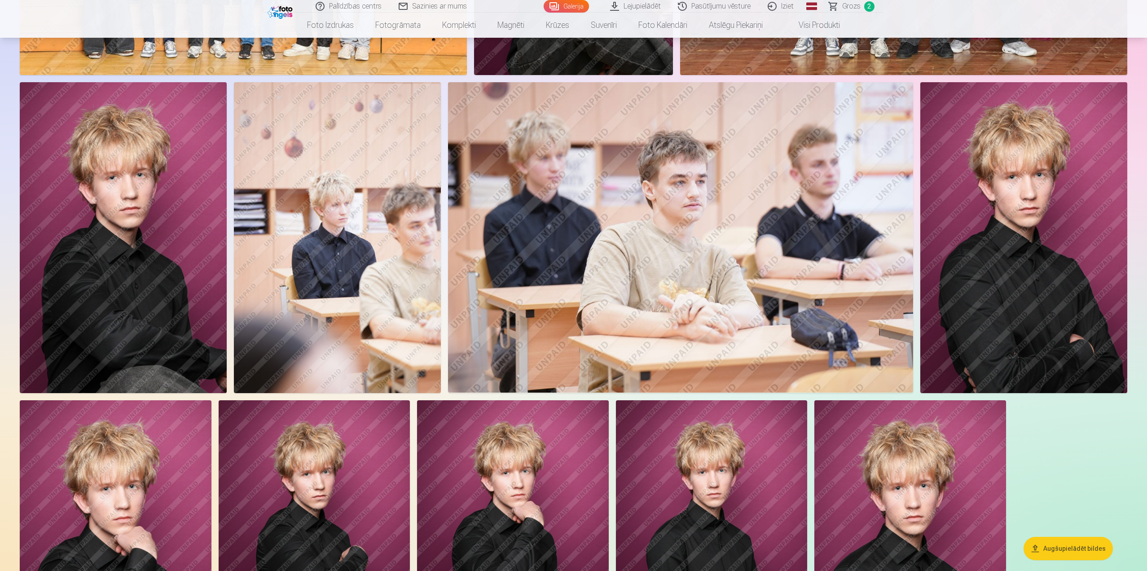  I want to click on img: /fa1, so click(281, 11).